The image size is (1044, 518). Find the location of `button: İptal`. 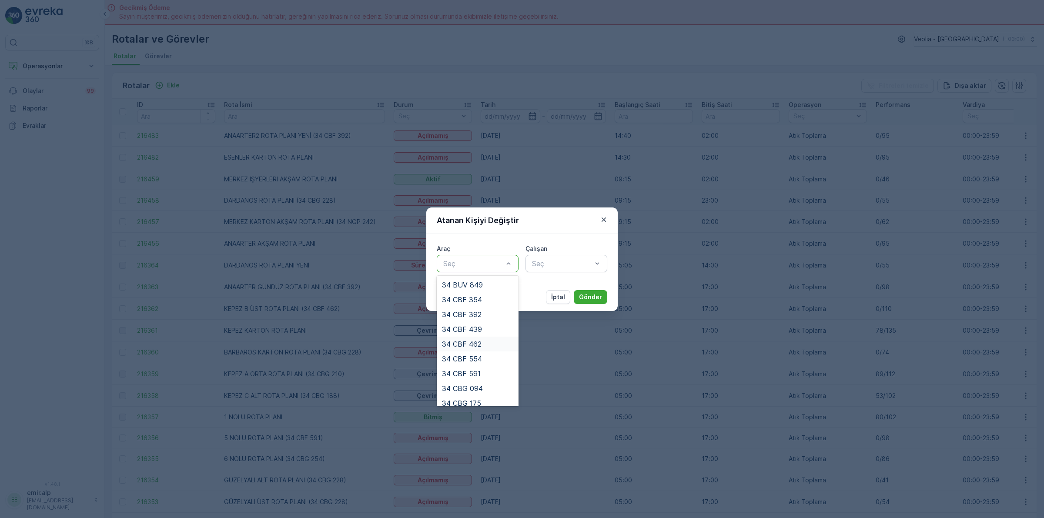

button: İptal is located at coordinates (558, 297).